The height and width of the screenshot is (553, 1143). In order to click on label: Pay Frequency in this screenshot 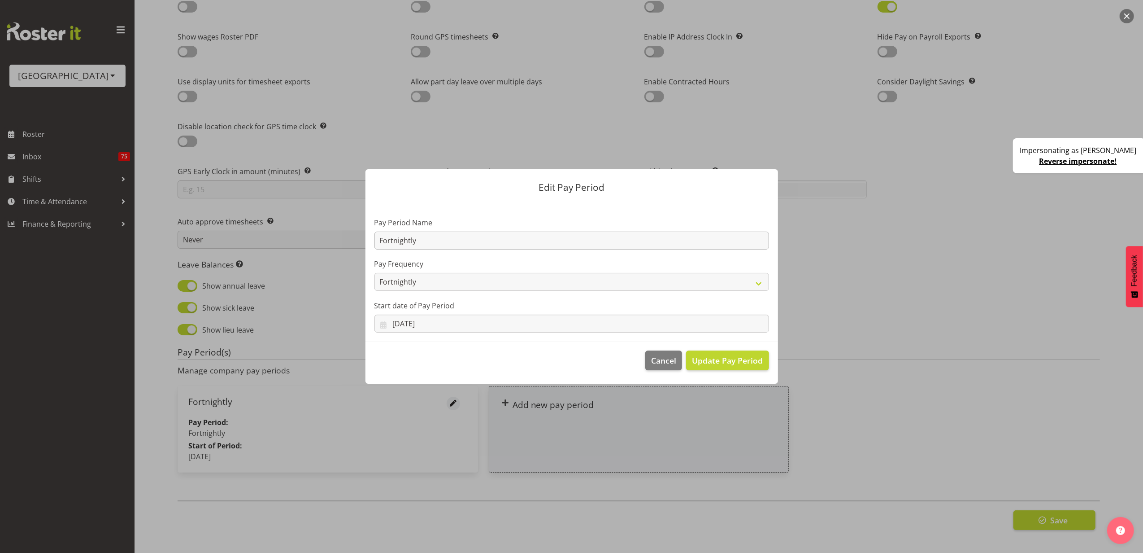, I will do `click(572, 264)`.